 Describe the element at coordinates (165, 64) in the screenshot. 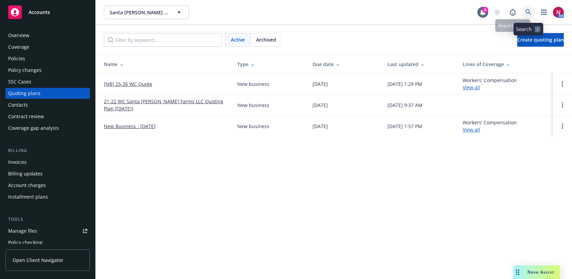

I see `div: Name` at that location.